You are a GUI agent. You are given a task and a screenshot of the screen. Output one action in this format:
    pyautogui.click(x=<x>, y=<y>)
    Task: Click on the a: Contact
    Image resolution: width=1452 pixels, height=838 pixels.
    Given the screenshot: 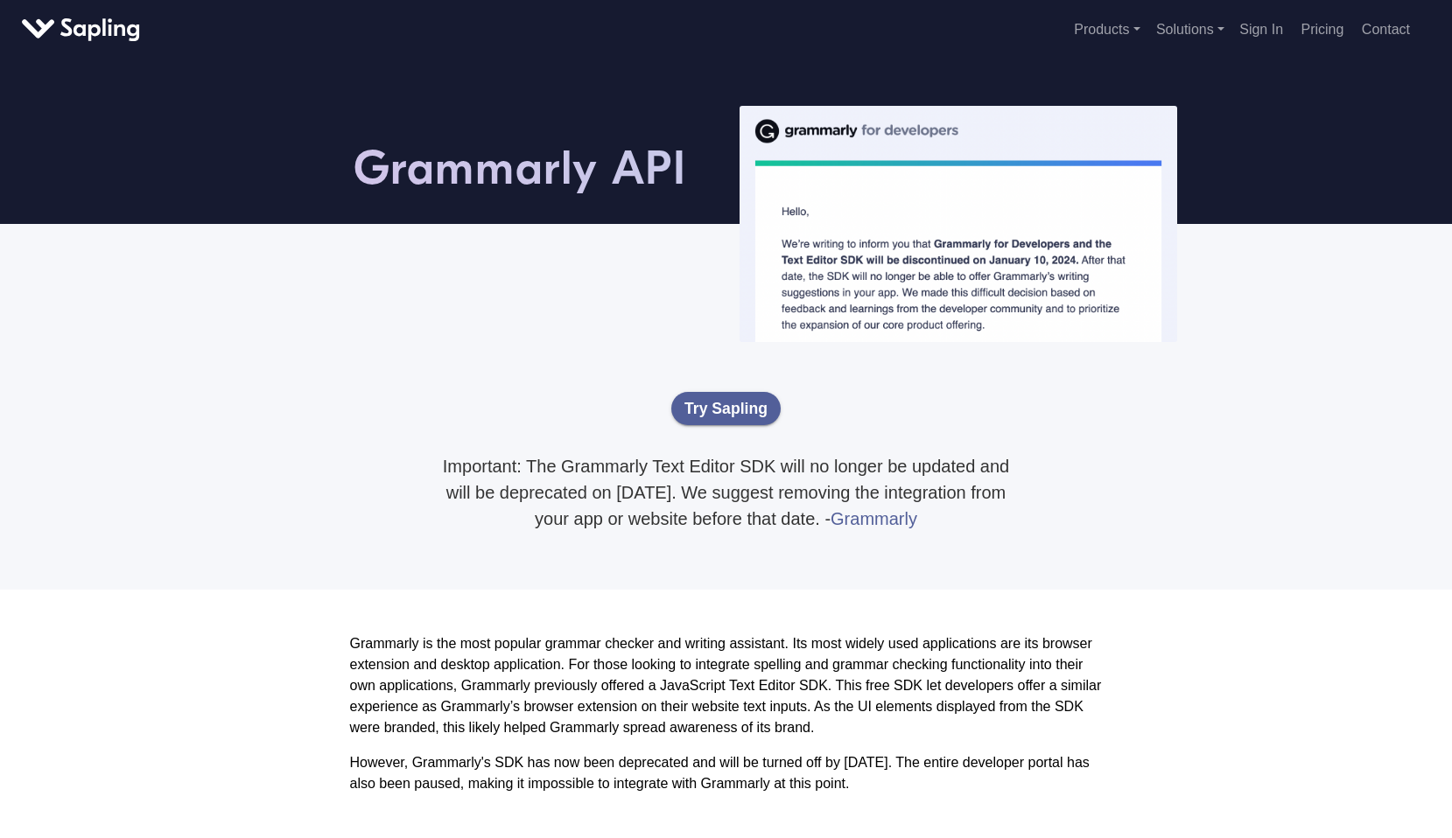 What is the action you would take?
    pyautogui.click(x=1385, y=29)
    